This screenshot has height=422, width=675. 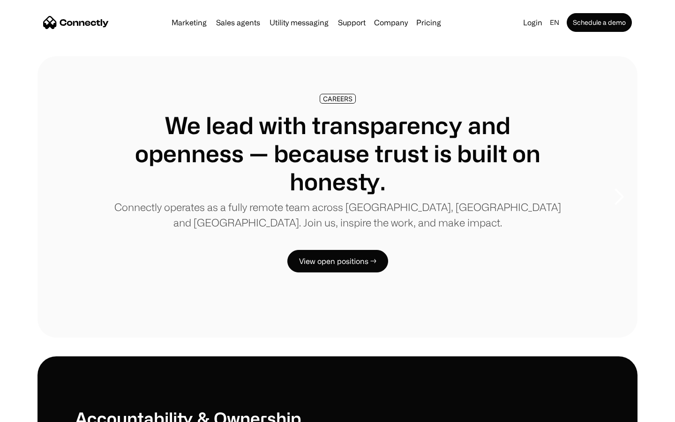 I want to click on div: 1 of 8, so click(x=337, y=197).